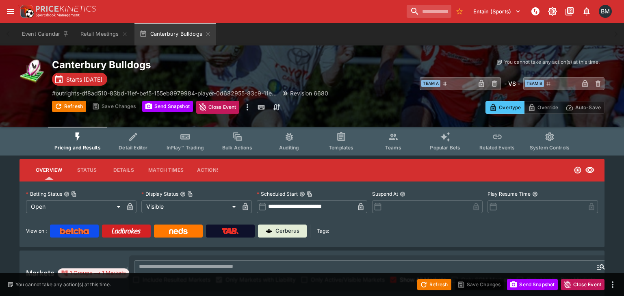 This screenshot has height=296, width=624. Describe the element at coordinates (497, 148) in the screenshot. I see `span: Related Events` at that location.